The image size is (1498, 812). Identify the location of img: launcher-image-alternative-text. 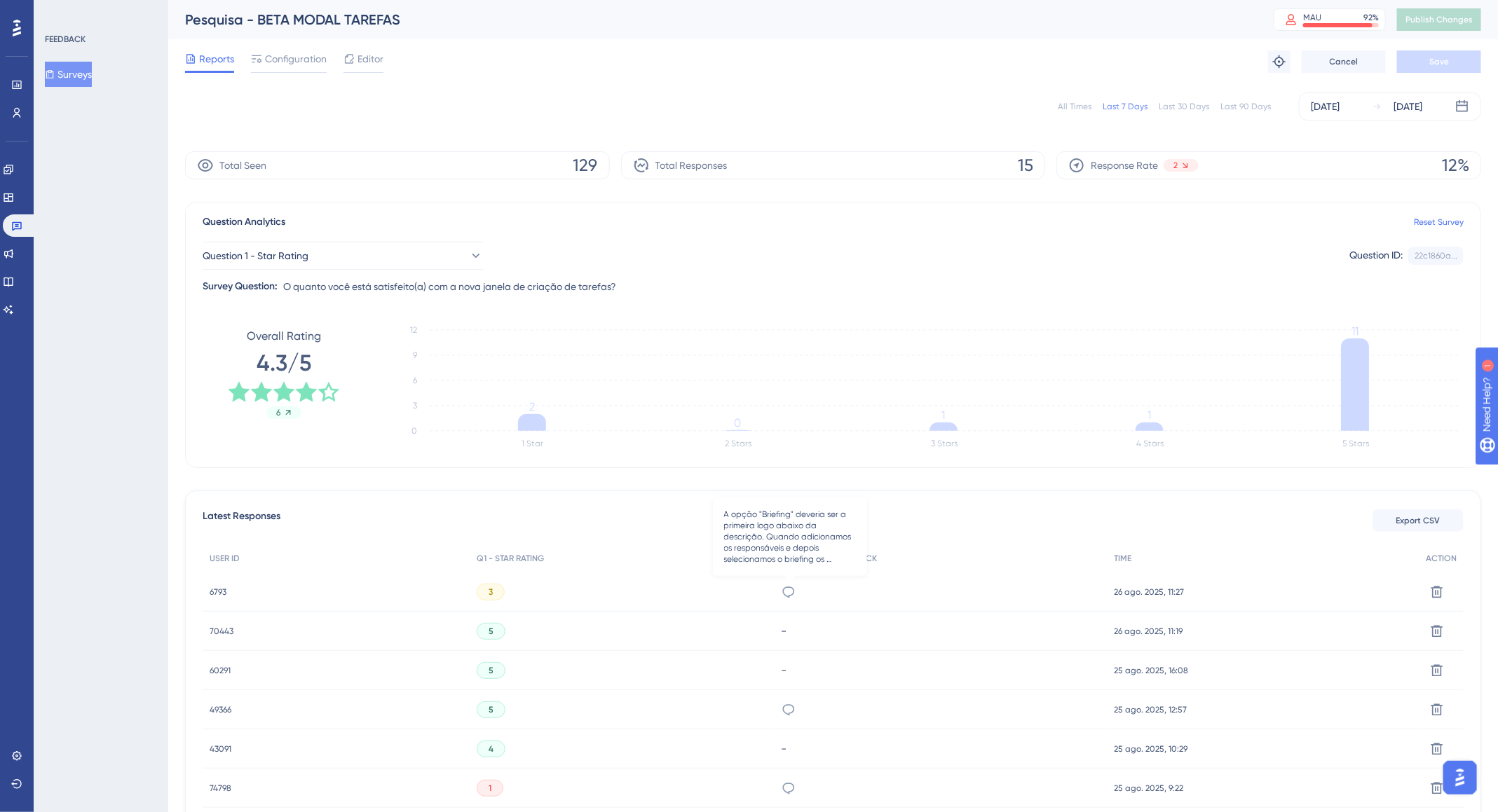
(21, 21).